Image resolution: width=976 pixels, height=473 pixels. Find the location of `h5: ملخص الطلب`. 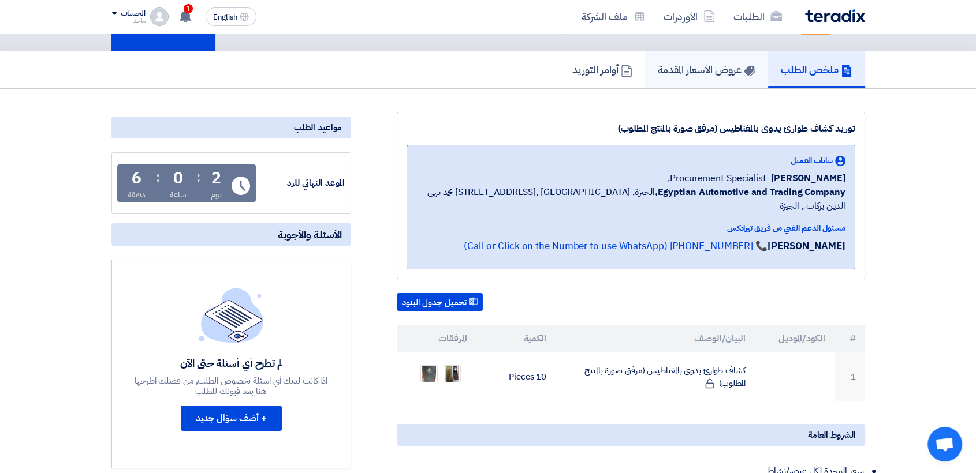

h5: ملخص الطلب is located at coordinates (816, 69).